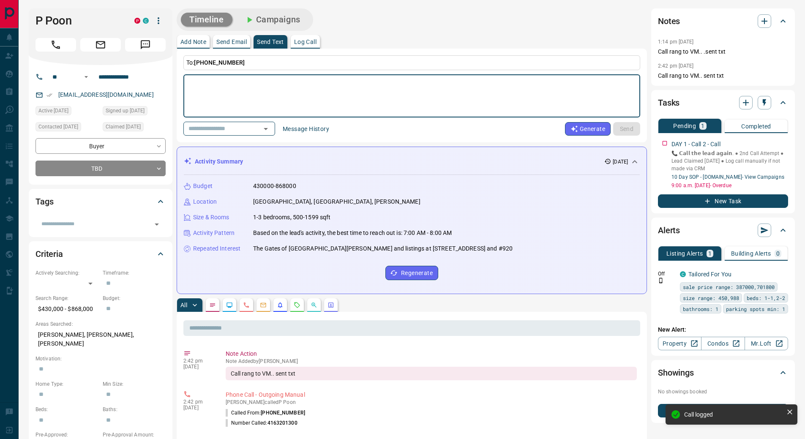 The image size is (805, 439). Describe the element at coordinates (734, 415) in the screenshot. I see `div: Call logged` at that location.